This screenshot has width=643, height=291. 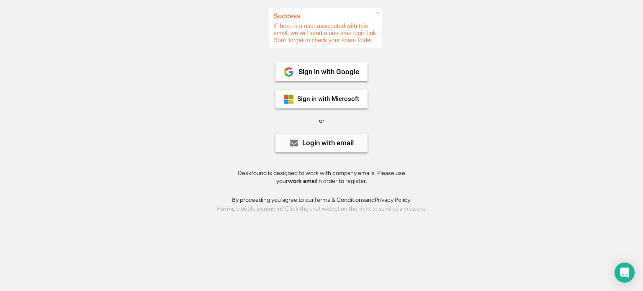 I want to click on img: 1024px-Google__G__Logo.svg.png, so click(x=289, y=72).